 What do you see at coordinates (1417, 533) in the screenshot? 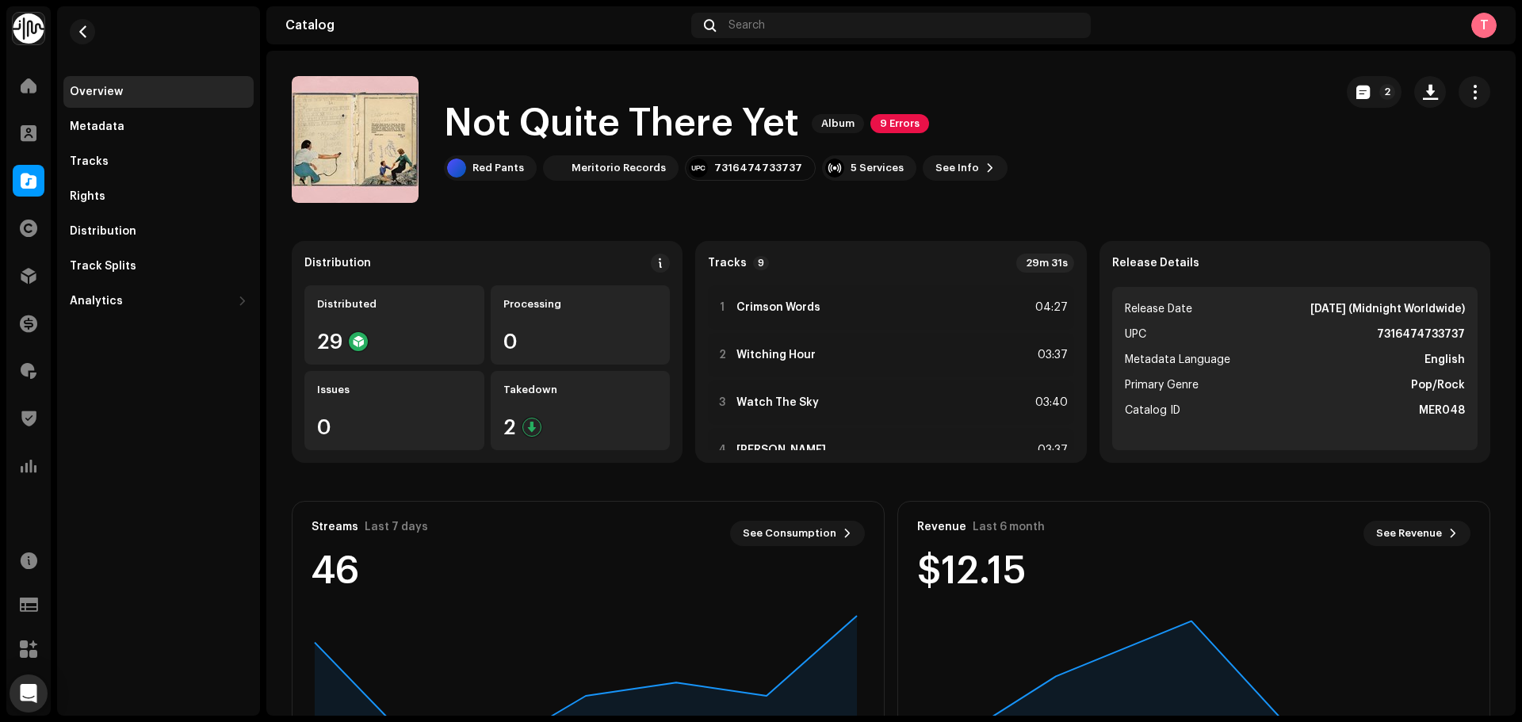
I see `button: See Revenue` at bounding box center [1417, 533].